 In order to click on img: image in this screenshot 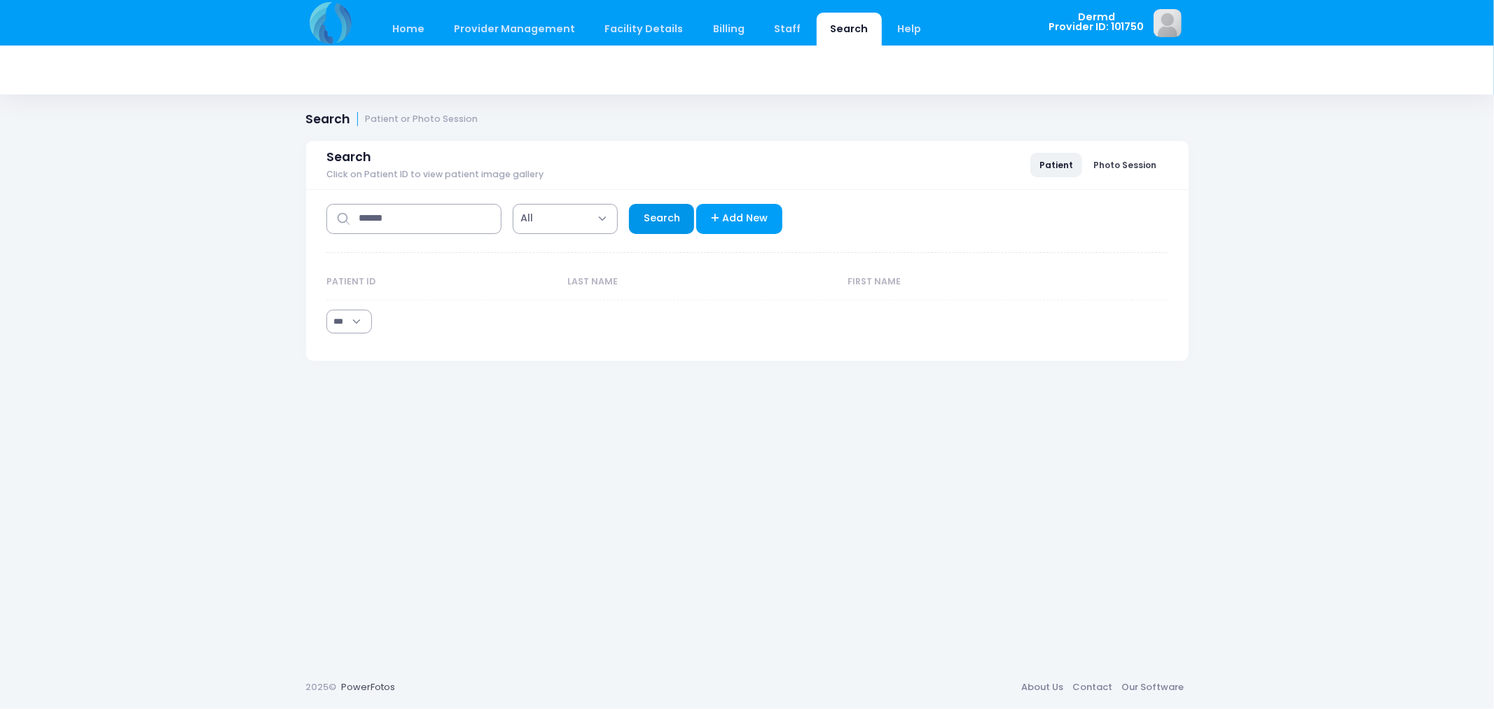, I will do `click(1167, 23)`.